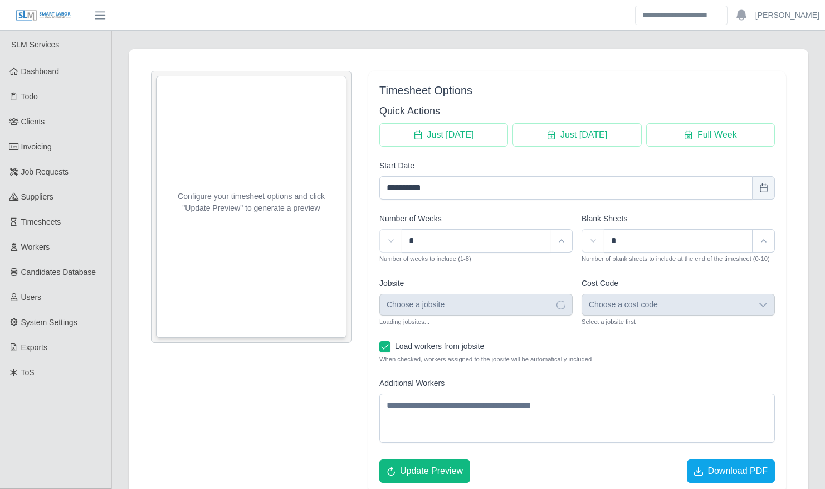 This screenshot has height=489, width=825. I want to click on span: SLM Services, so click(35, 45).